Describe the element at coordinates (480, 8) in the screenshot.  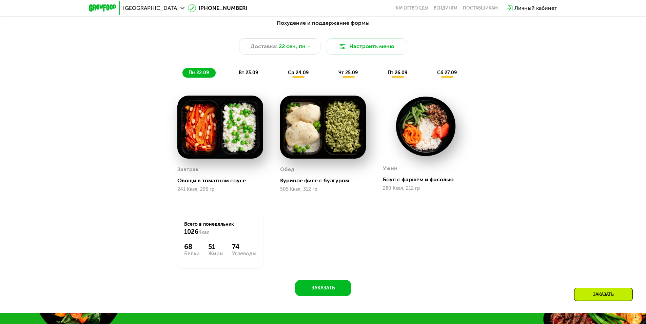
I see `div: поставщикам` at that location.